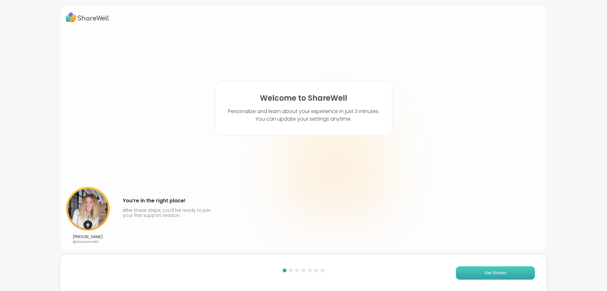 The height and width of the screenshot is (291, 607). Describe the element at coordinates (168, 200) in the screenshot. I see `h4: You’re in the right place!` at that location.